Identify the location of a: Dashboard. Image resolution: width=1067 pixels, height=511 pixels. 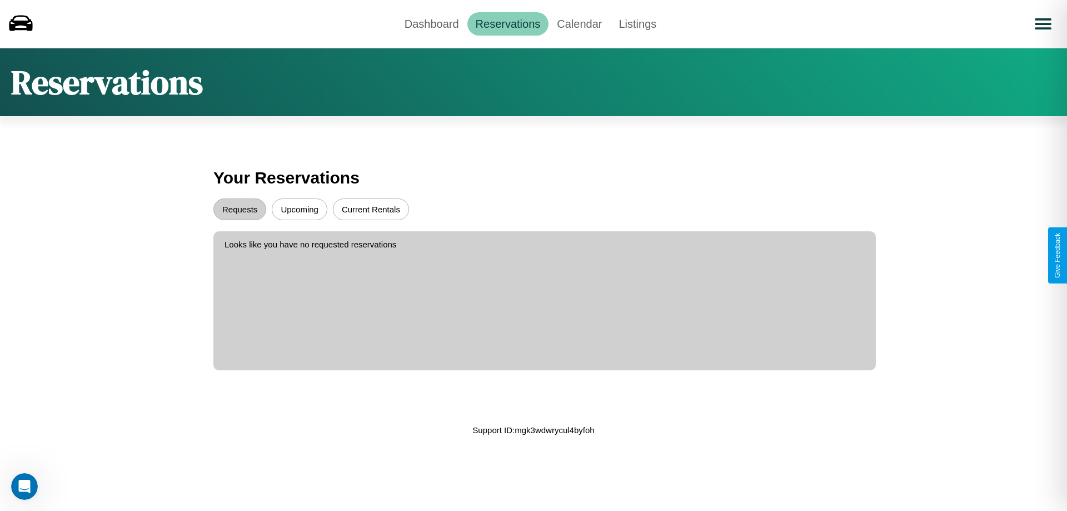
(432, 24).